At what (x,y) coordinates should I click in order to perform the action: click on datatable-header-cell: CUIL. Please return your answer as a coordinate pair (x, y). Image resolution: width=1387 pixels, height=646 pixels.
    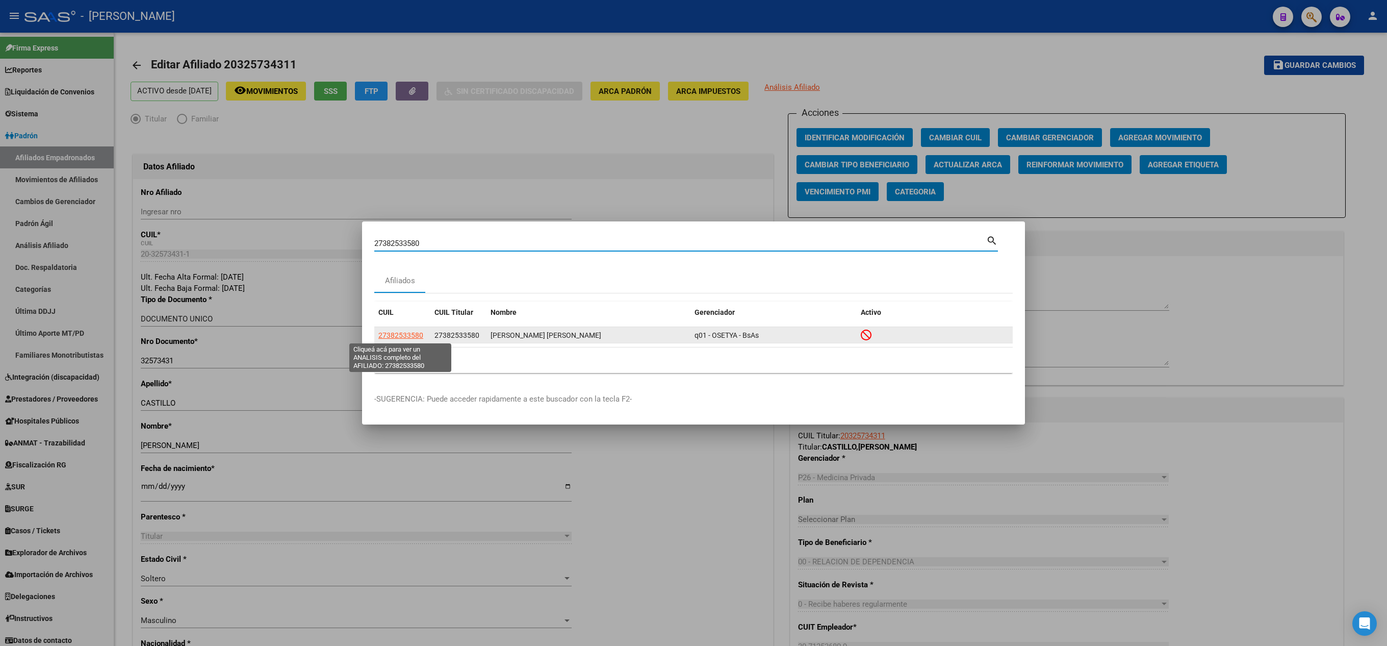
    Looking at the image, I should click on (402, 312).